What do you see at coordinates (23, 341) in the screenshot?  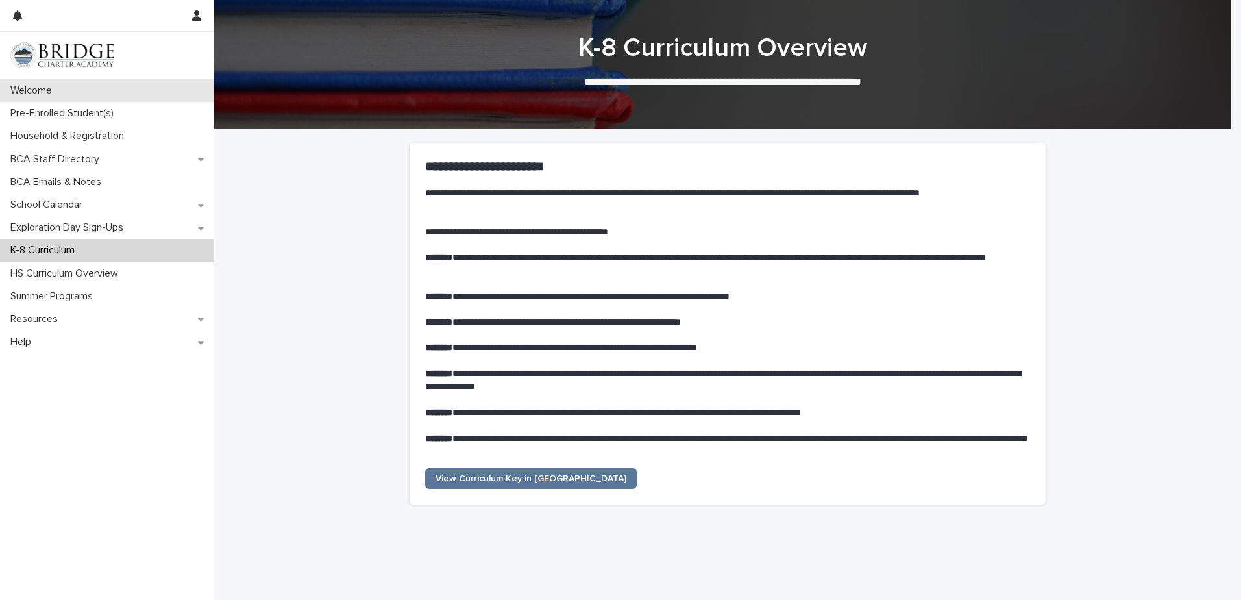 I see `p: Help` at bounding box center [23, 341].